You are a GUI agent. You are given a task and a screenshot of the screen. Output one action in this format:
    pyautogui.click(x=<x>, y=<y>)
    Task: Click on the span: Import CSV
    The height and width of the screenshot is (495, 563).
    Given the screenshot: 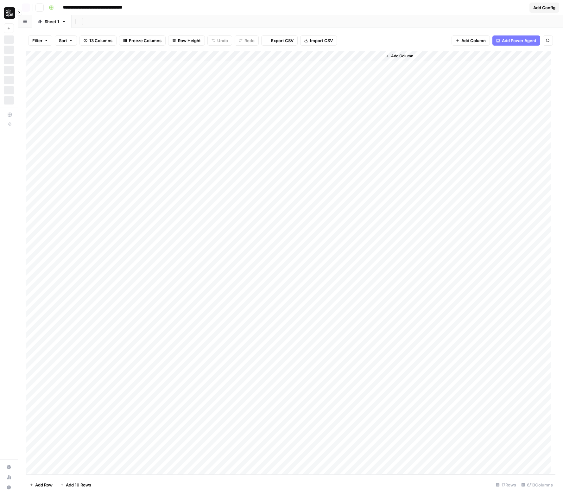 What is the action you would take?
    pyautogui.click(x=321, y=41)
    